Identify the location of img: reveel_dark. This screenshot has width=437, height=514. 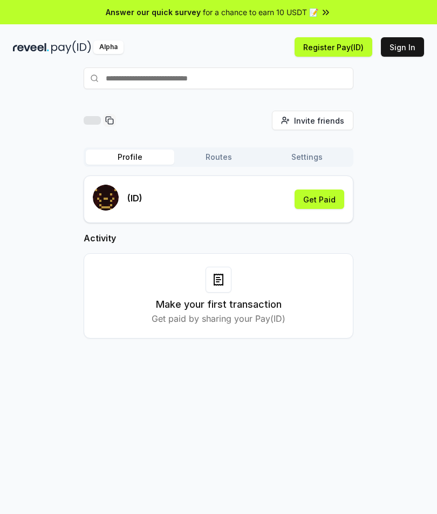
(31, 47).